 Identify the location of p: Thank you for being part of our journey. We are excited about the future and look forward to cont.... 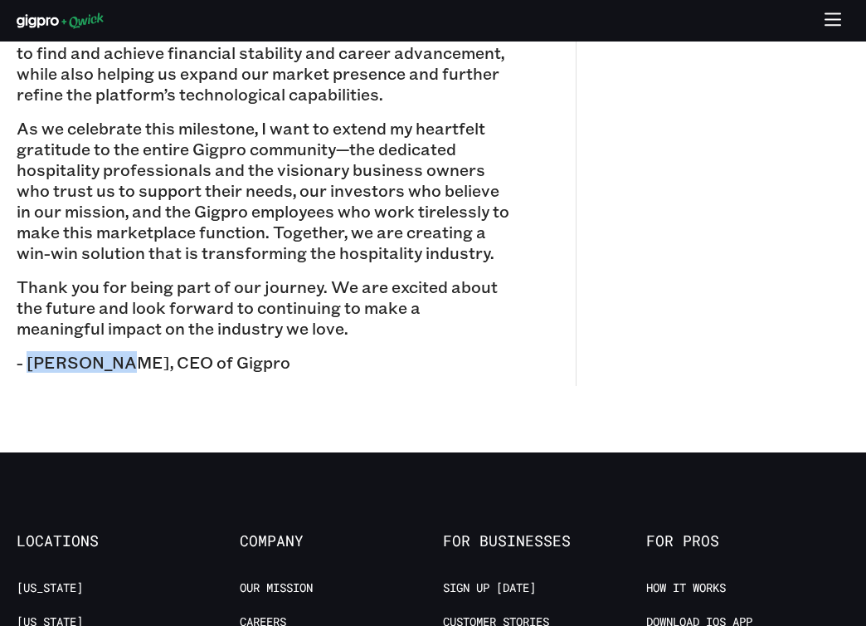
(263, 307).